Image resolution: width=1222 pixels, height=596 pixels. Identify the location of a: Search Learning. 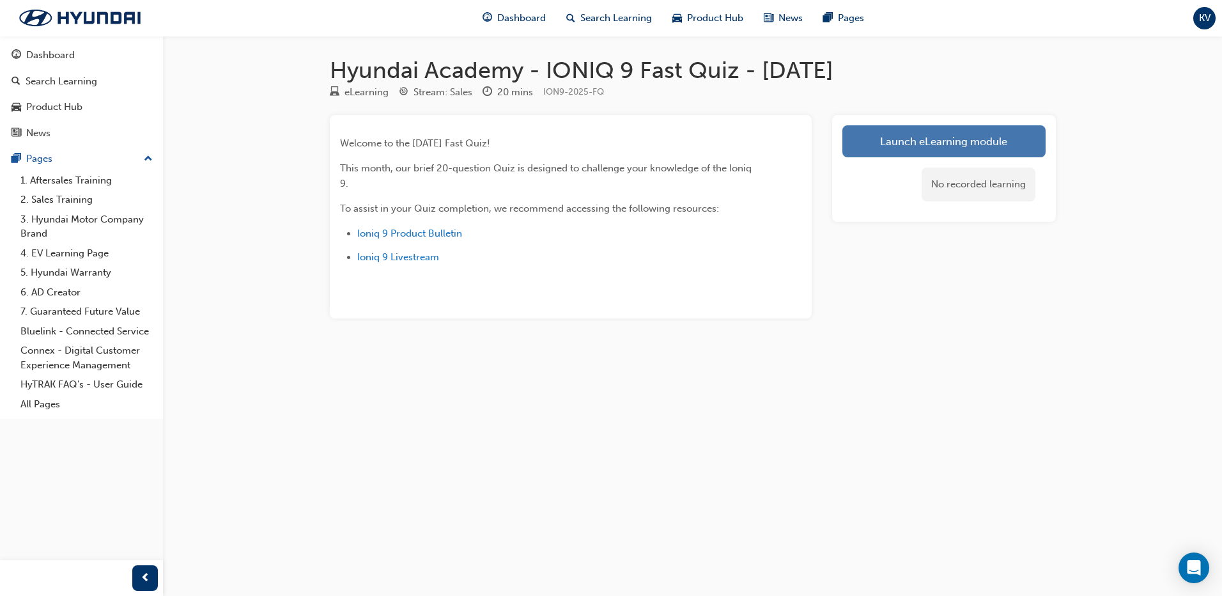
(81, 81).